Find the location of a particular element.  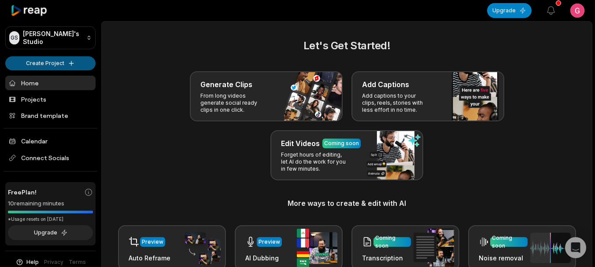

a: Terms is located at coordinates (77, 263).